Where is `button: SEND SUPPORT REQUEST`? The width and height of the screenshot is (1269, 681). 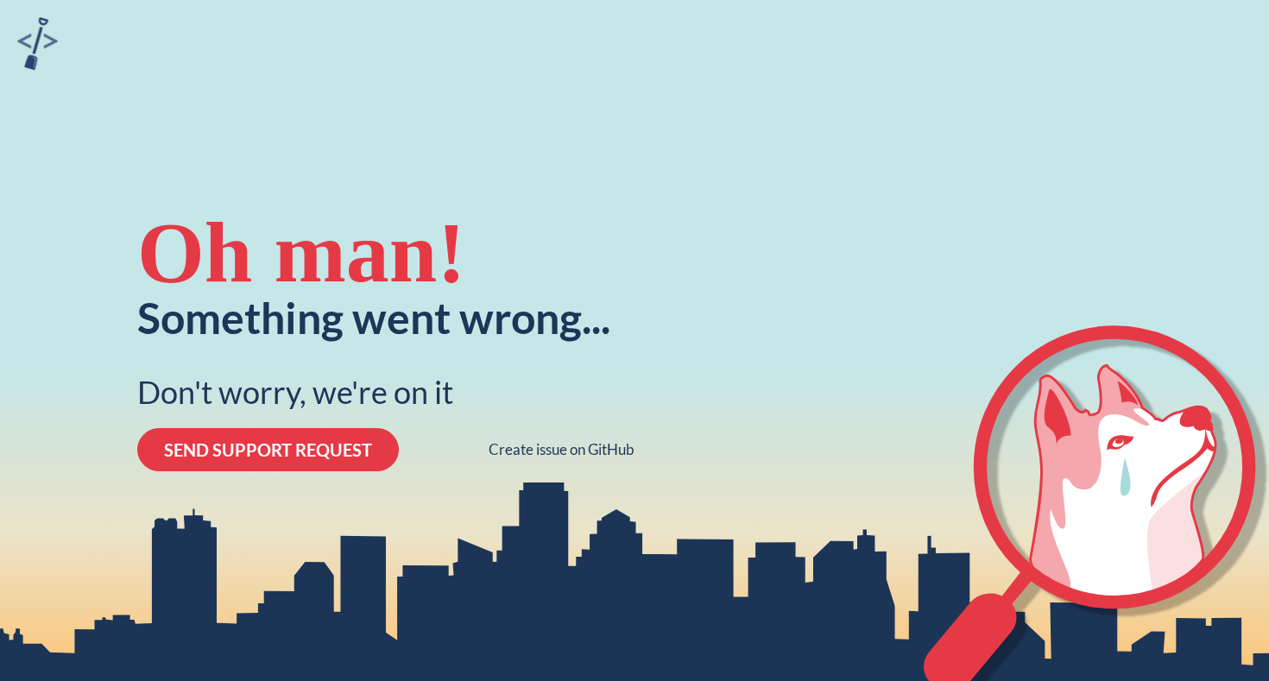 button: SEND SUPPORT REQUEST is located at coordinates (268, 450).